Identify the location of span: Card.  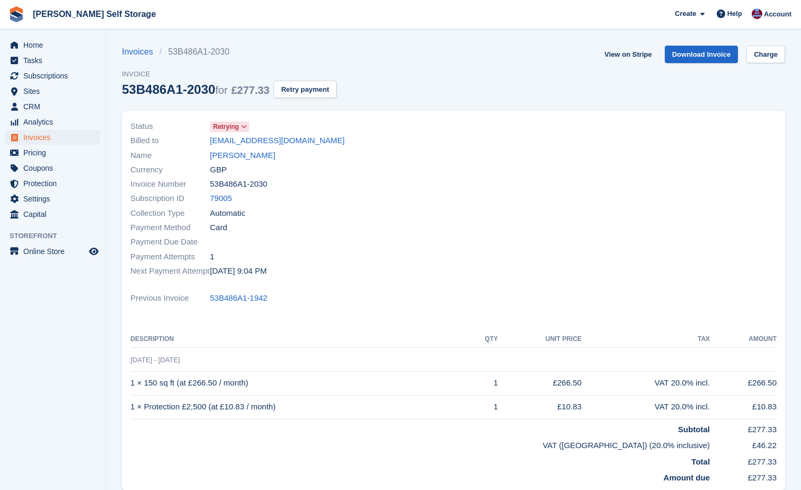
(219, 228).